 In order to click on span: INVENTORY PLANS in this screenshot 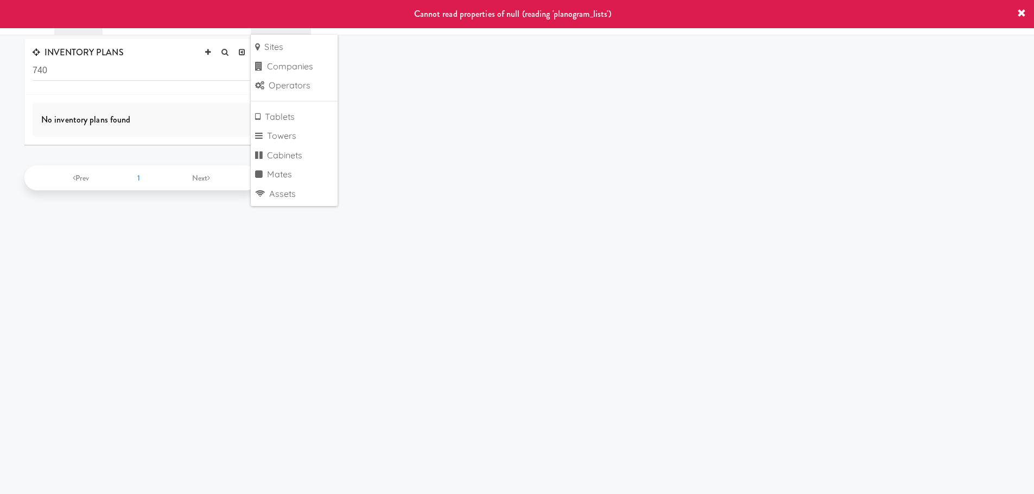, I will do `click(78, 52)`.